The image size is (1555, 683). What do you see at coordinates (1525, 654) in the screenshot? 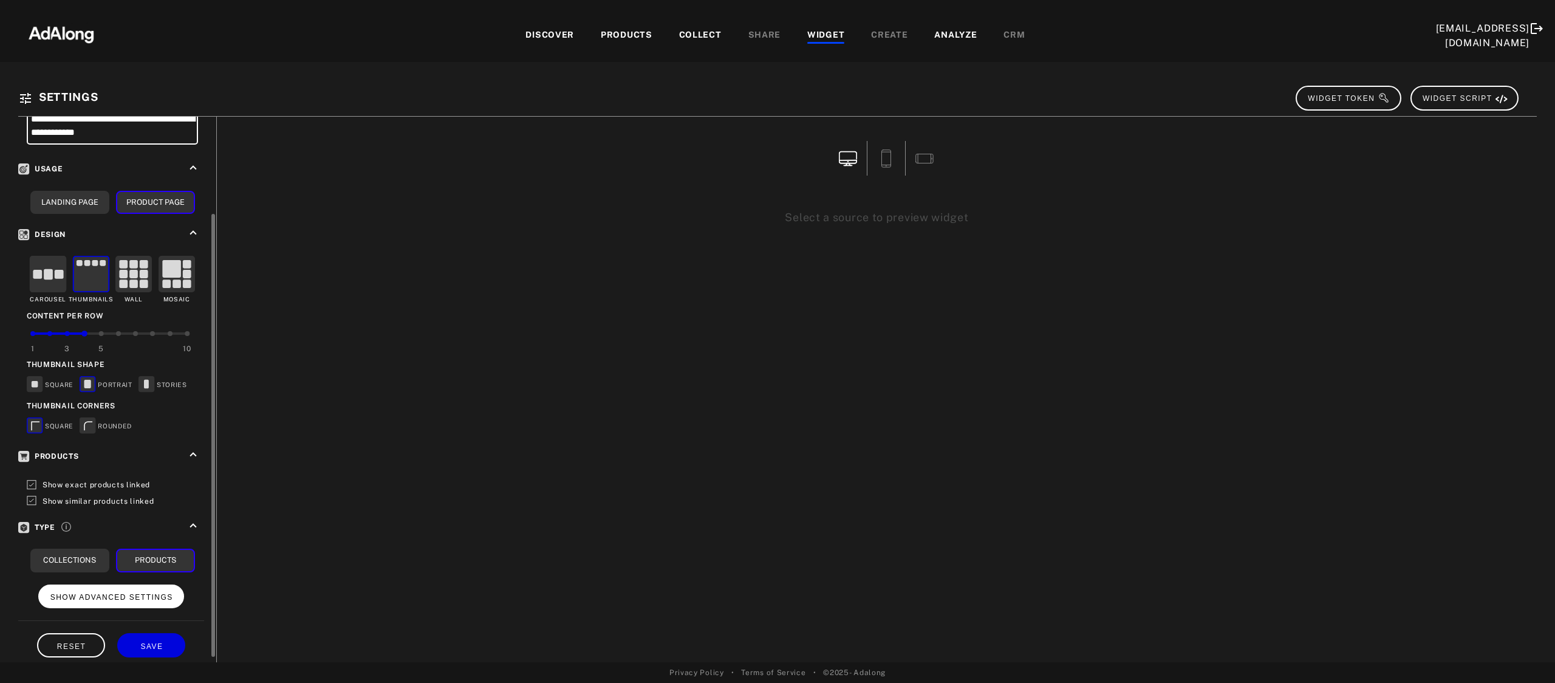
I see `div: Chat Widget` at bounding box center [1525, 654].